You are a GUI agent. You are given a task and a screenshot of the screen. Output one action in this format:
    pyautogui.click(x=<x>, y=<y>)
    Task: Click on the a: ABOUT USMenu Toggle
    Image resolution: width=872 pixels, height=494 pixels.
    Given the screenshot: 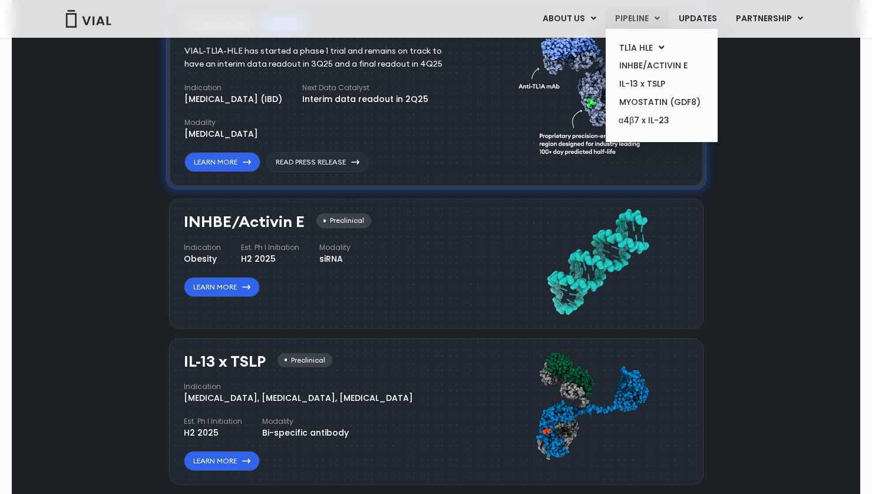 What is the action you would take?
    pyautogui.click(x=569, y=19)
    